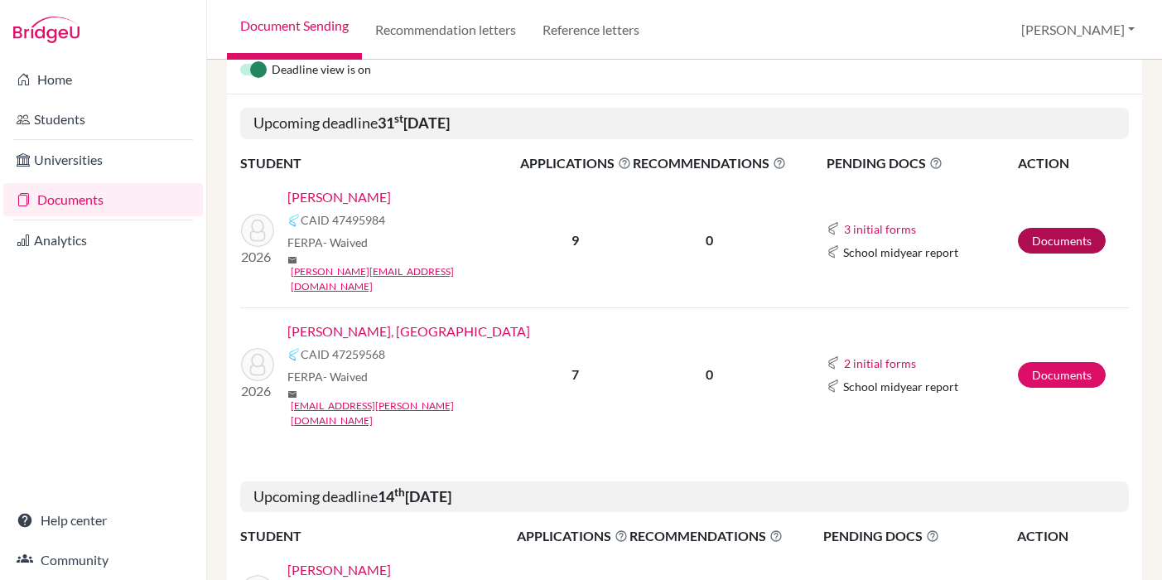 This screenshot has width=1162, height=580. I want to click on a: Community, so click(103, 560).